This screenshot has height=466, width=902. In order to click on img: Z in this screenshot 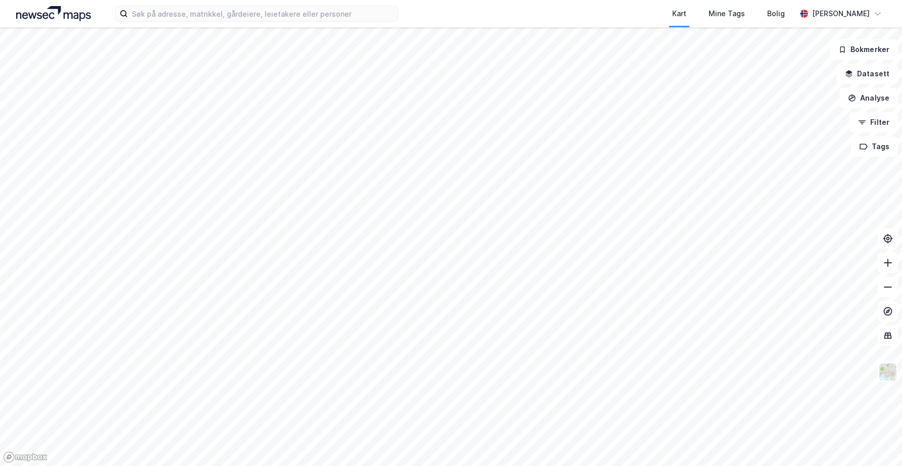, I will do `click(888, 372)`.